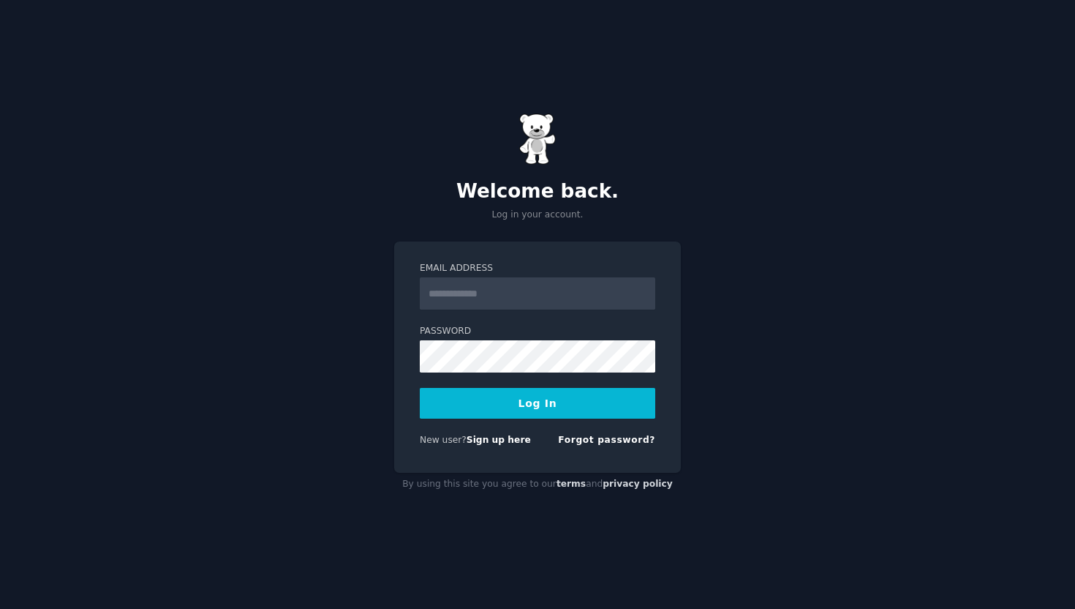 The image size is (1075, 609). What do you see at coordinates (606, 440) in the screenshot?
I see `a: Forgot password?` at bounding box center [606, 440].